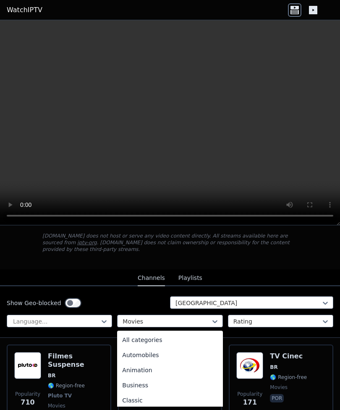 The width and height of the screenshot is (340, 410). What do you see at coordinates (151, 278) in the screenshot?
I see `button: Channels` at bounding box center [151, 278].